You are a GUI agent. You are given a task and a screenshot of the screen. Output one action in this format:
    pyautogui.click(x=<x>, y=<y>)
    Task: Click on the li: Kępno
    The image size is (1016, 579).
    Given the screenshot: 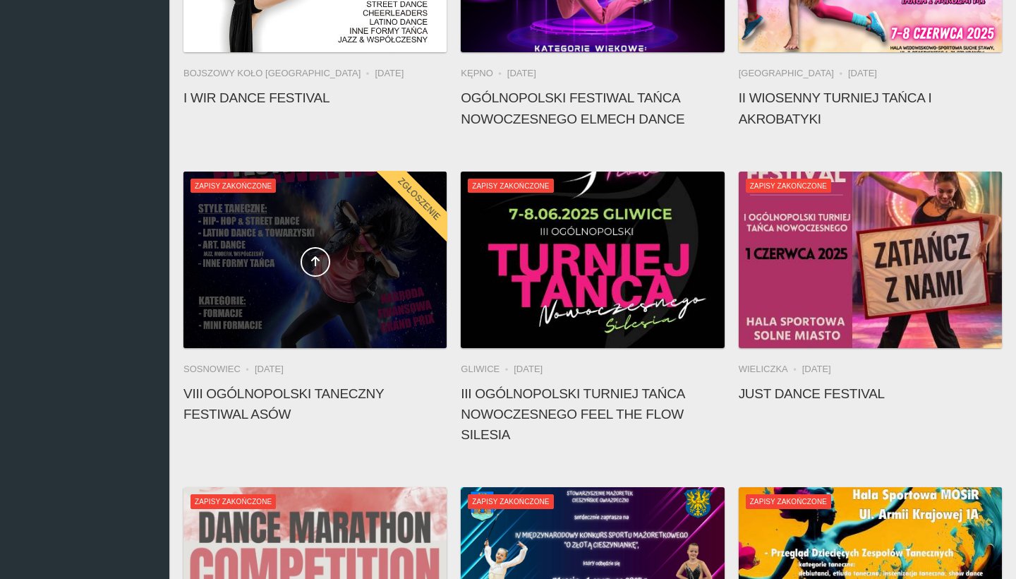 What is the action you would take?
    pyautogui.click(x=484, y=73)
    